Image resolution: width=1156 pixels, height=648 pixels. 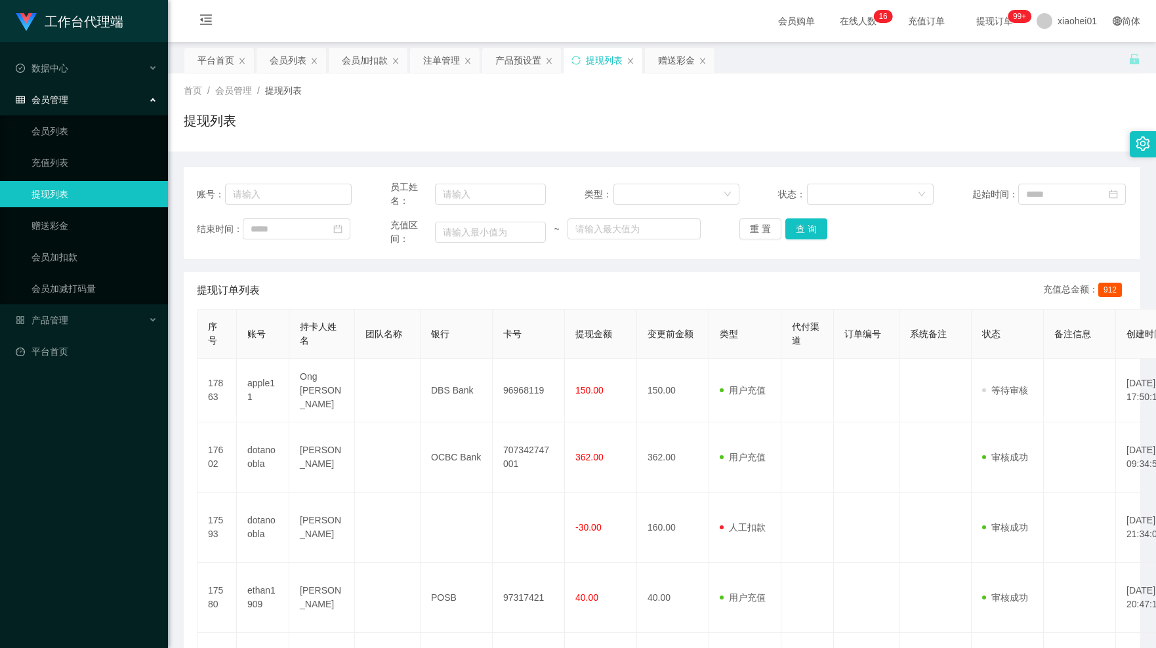 What do you see at coordinates (288, 60) in the screenshot?
I see `div: 会员列表` at bounding box center [288, 60].